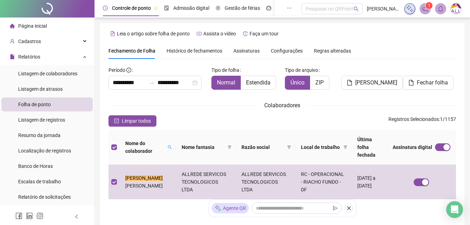 This screenshot has height=225, width=470. What do you see at coordinates (117, 70) in the screenshot?
I see `span: Período` at bounding box center [117, 70].